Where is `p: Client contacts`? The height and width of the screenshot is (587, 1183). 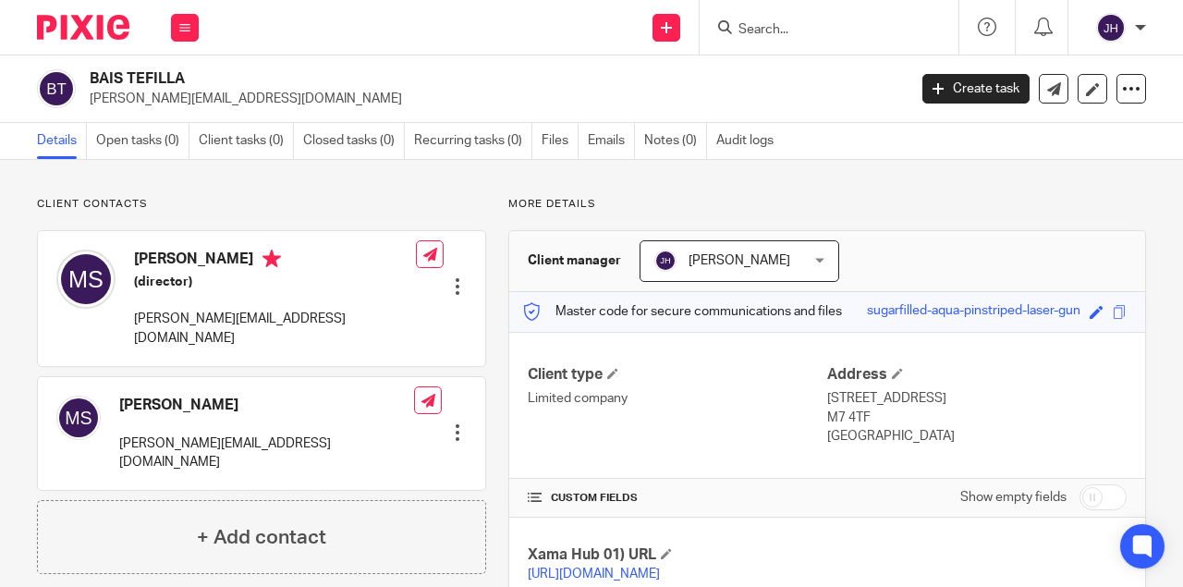 p: Client contacts is located at coordinates (262, 204).